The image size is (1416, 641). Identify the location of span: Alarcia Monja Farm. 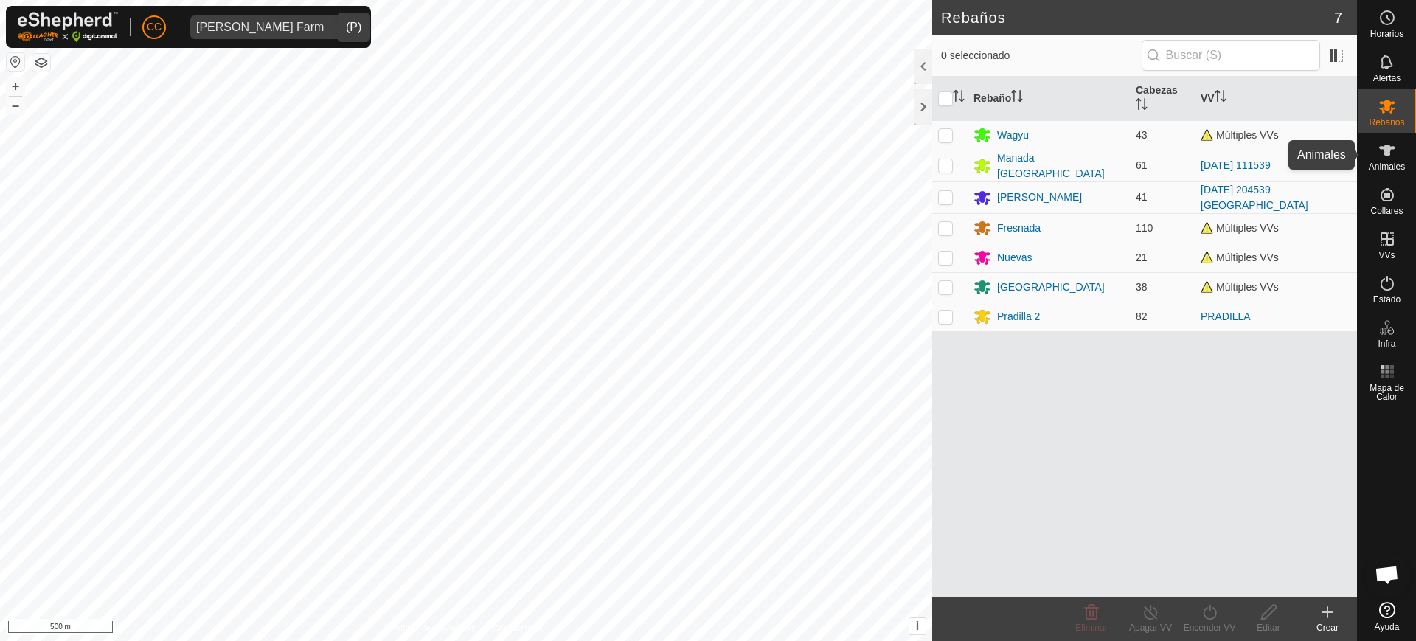
(260, 27).